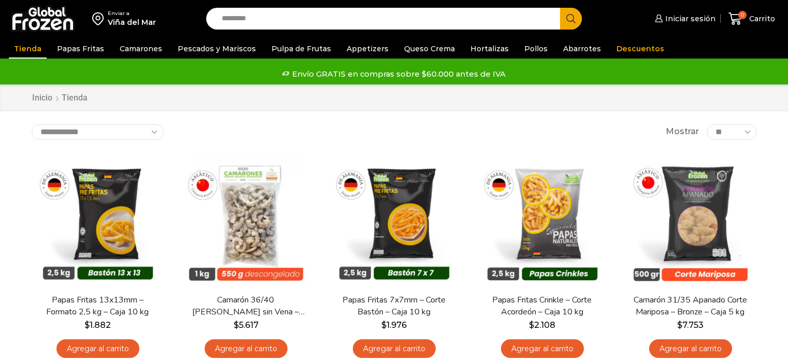 The height and width of the screenshot is (360, 788). What do you see at coordinates (743, 15) in the screenshot?
I see `span: 0` at bounding box center [743, 15].